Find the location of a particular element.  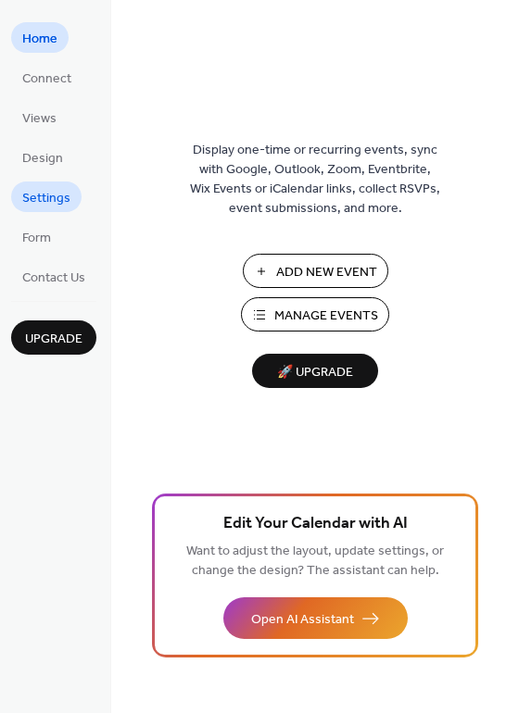

span: Edit Your Calendar with AI is located at coordinates (315, 524).